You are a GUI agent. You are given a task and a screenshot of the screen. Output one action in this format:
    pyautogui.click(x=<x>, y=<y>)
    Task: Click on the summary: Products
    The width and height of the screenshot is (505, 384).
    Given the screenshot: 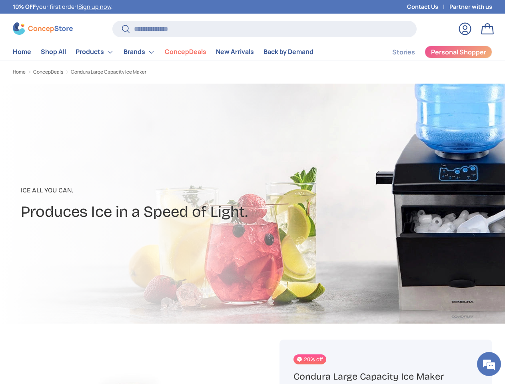 What is the action you would take?
    pyautogui.click(x=95, y=52)
    